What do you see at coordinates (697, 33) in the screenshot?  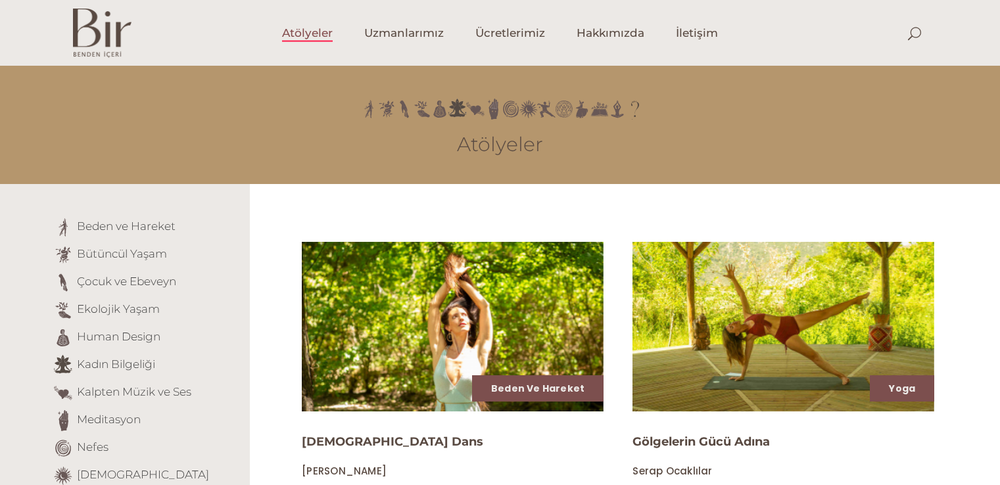 I see `span: İletişim` at bounding box center [697, 33].